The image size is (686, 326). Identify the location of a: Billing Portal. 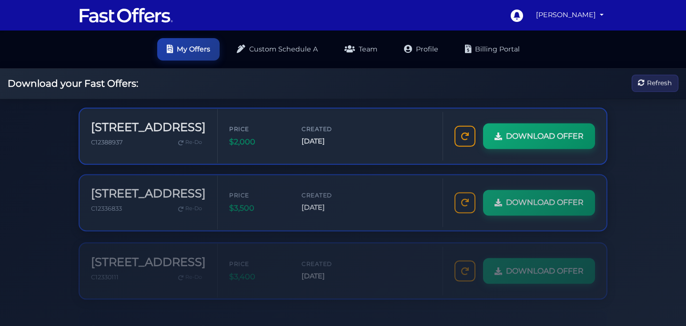
(492, 49).